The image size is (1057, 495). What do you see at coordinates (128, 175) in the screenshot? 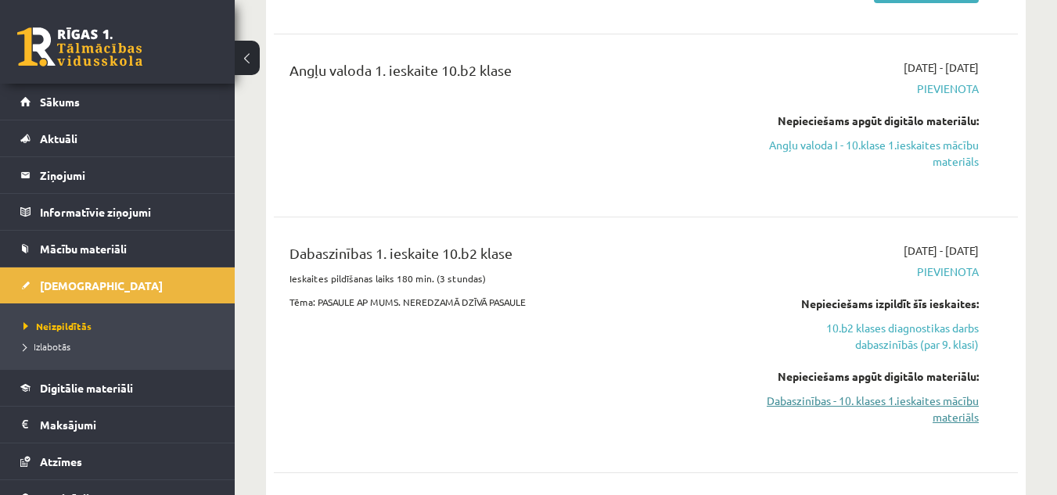
I see `legend: Ziņojumi` at bounding box center [128, 175].